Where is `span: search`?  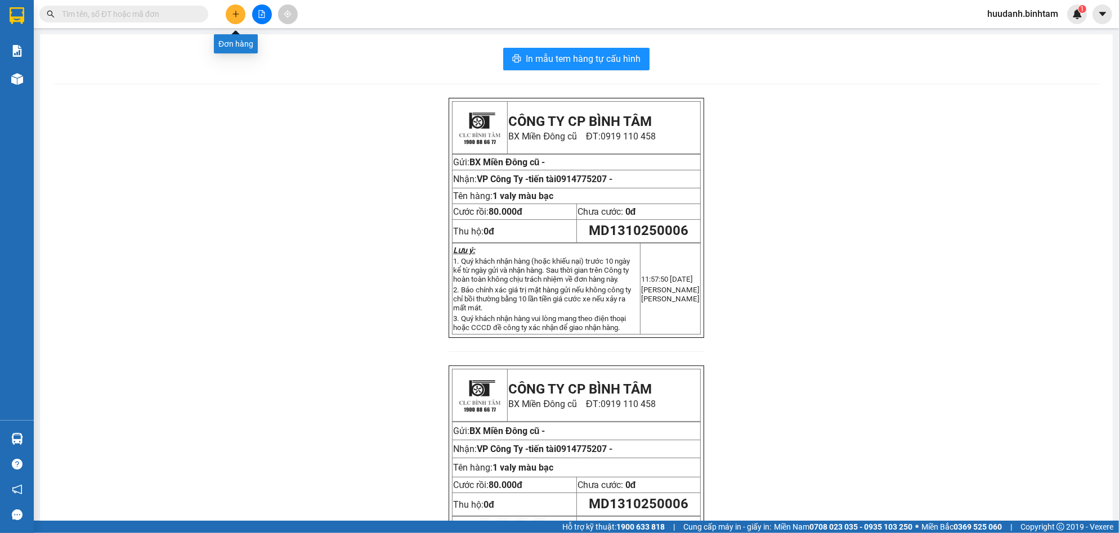 span: search is located at coordinates (51, 14).